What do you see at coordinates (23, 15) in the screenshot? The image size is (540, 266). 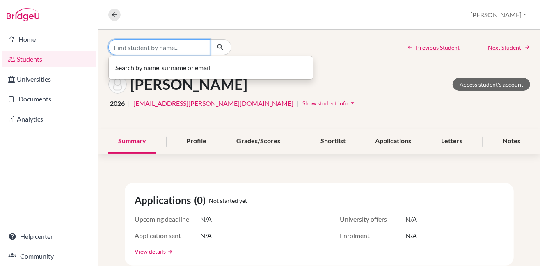 I see `img: Bridge-U` at bounding box center [23, 15].